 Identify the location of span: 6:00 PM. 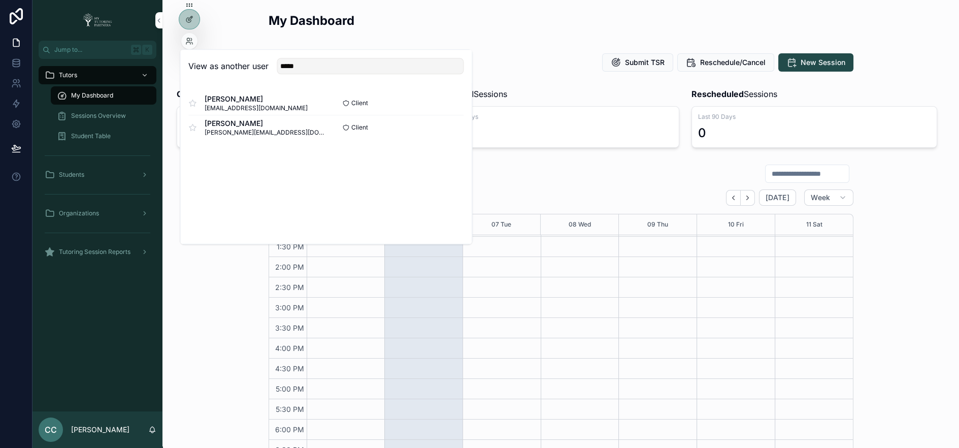
(289, 429).